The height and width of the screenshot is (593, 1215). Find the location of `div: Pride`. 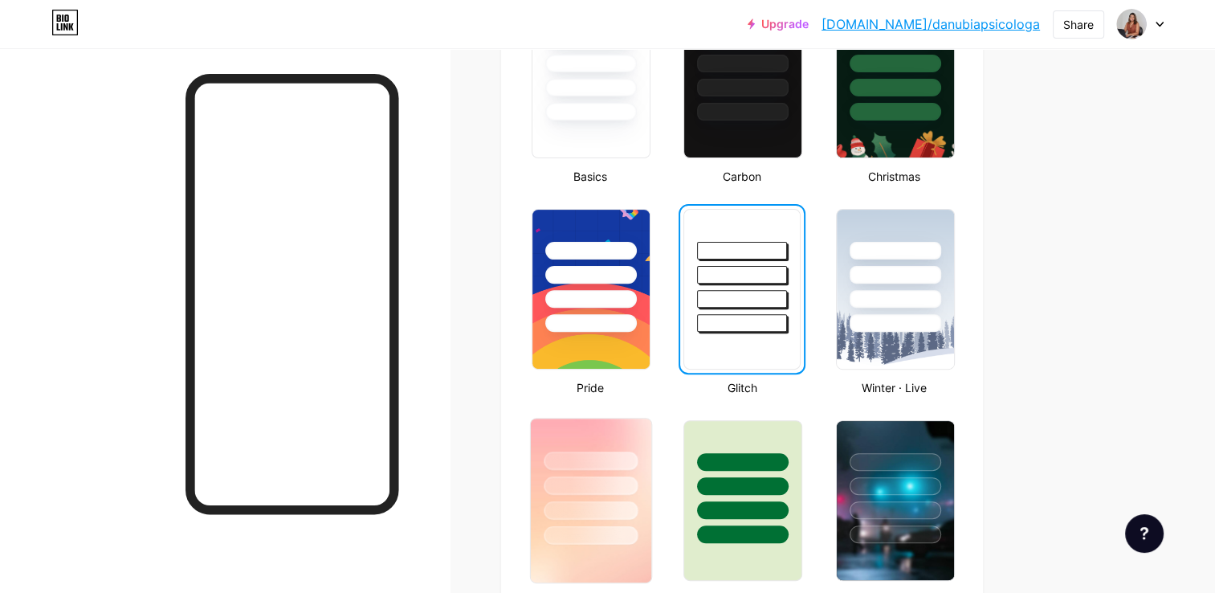

div: Pride is located at coordinates (590, 387).